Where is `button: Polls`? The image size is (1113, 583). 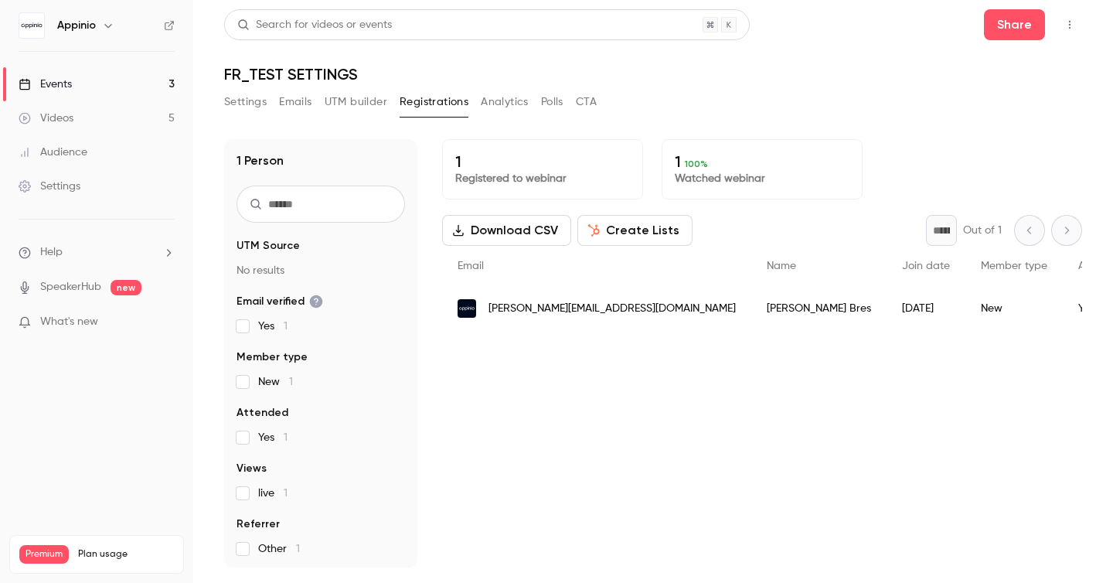
button: Polls is located at coordinates (552, 102).